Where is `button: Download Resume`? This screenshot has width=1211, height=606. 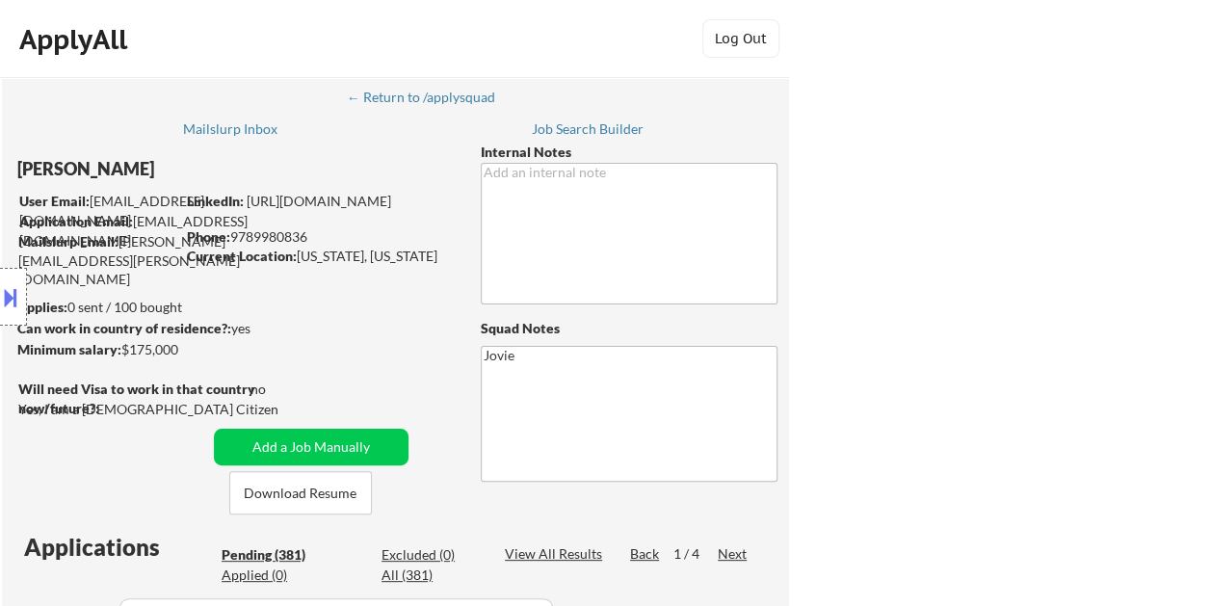 button: Download Resume is located at coordinates (300, 492).